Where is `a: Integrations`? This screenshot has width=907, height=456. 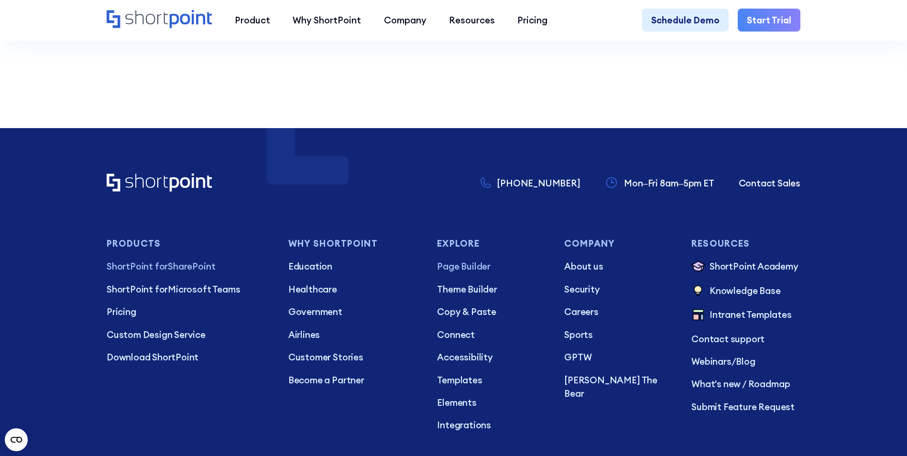 a: Integrations is located at coordinates (491, 425).